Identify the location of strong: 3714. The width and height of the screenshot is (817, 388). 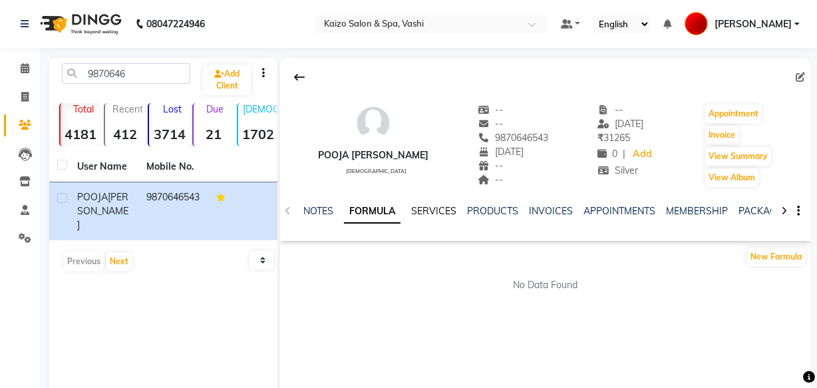
(169, 134).